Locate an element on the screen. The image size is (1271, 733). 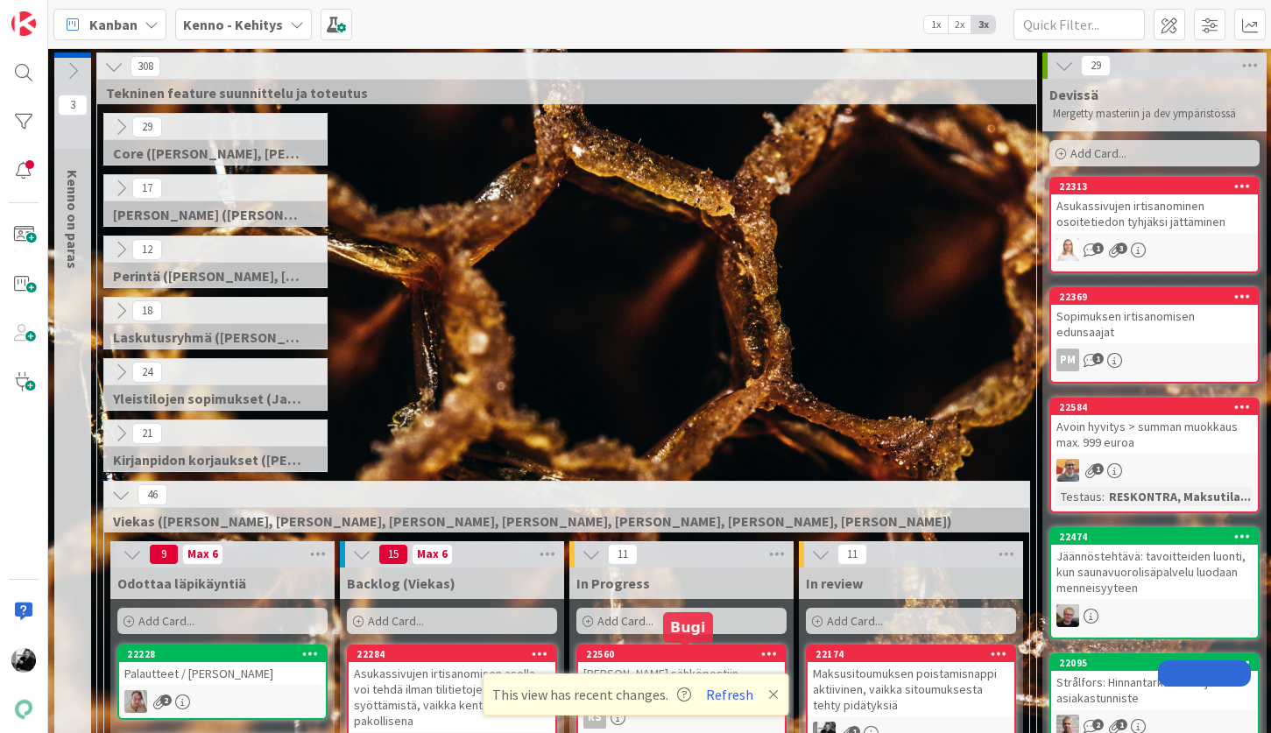
span: 29 is located at coordinates (147, 127).